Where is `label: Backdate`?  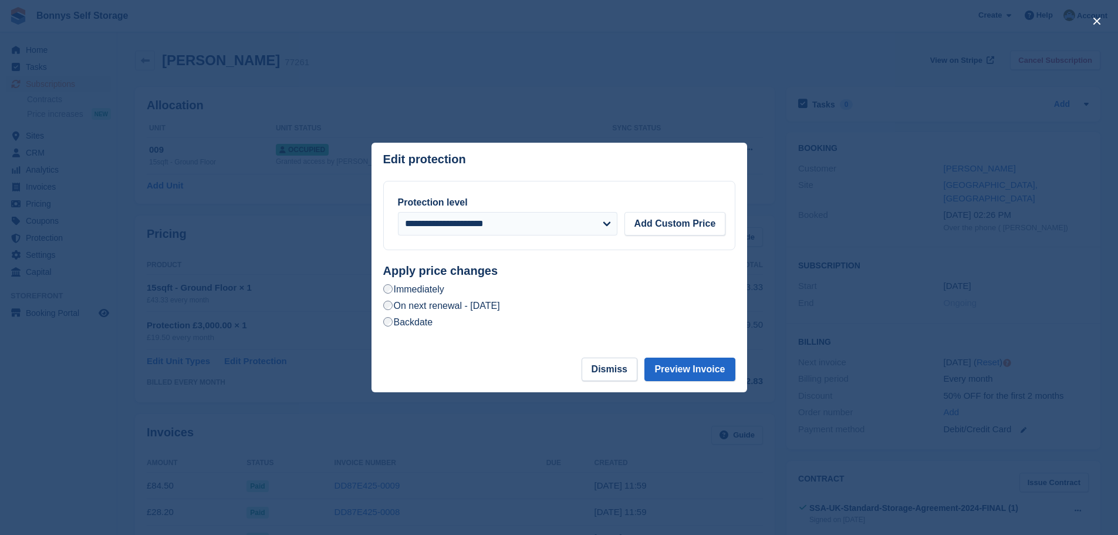 label: Backdate is located at coordinates (408, 322).